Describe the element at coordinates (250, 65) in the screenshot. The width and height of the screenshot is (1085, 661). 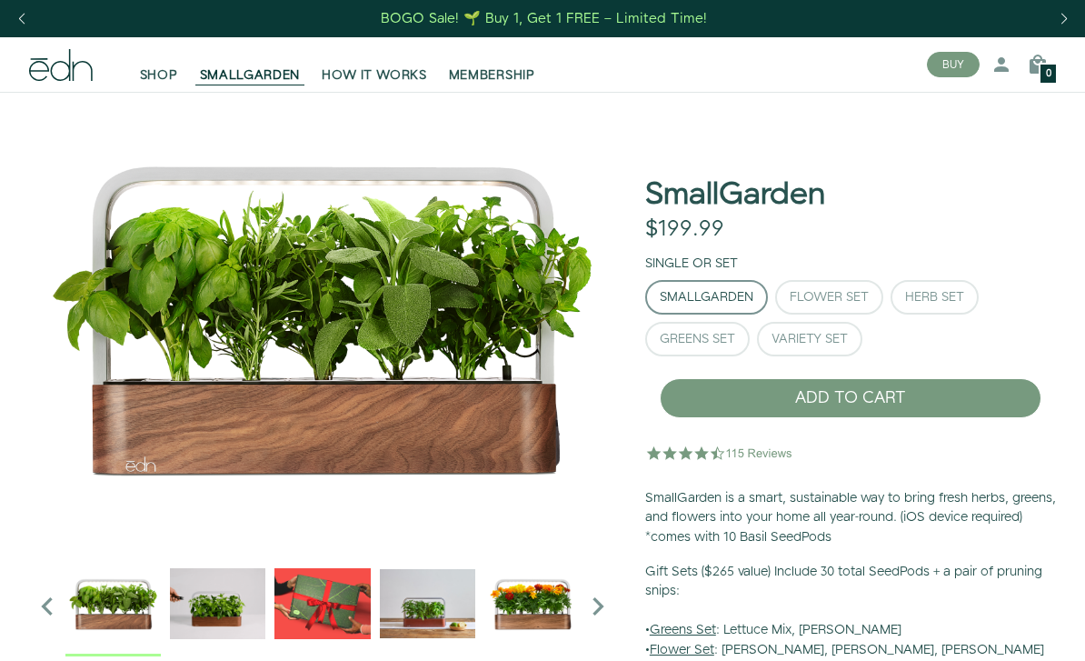
I see `a: SMALLGARDEN` at that location.